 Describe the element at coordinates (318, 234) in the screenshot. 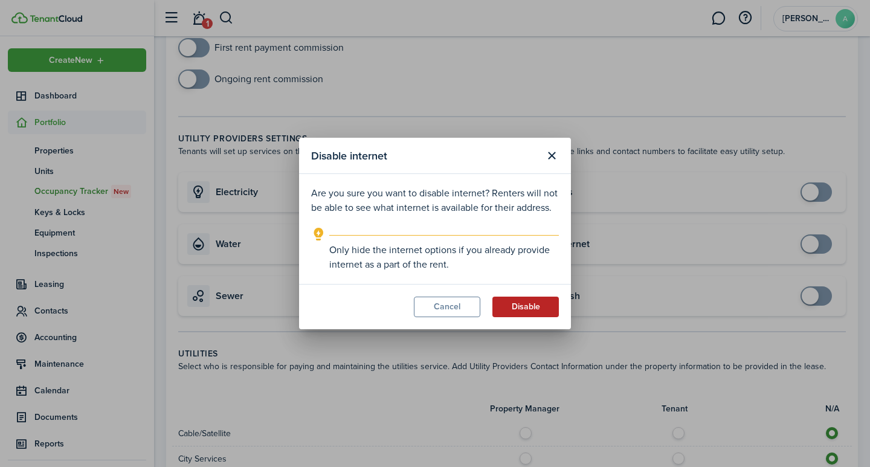

I see `i: outline` at that location.